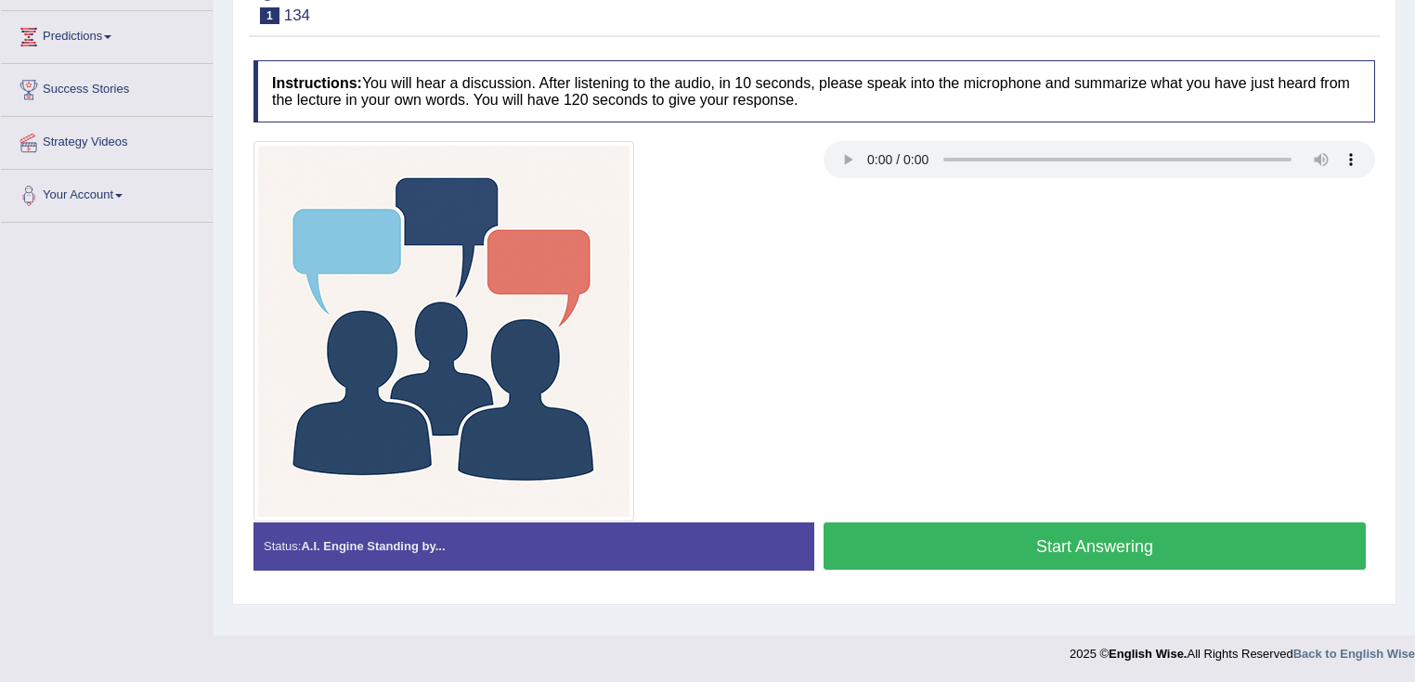 The width and height of the screenshot is (1415, 682). I want to click on div: Status:, so click(534, 546).